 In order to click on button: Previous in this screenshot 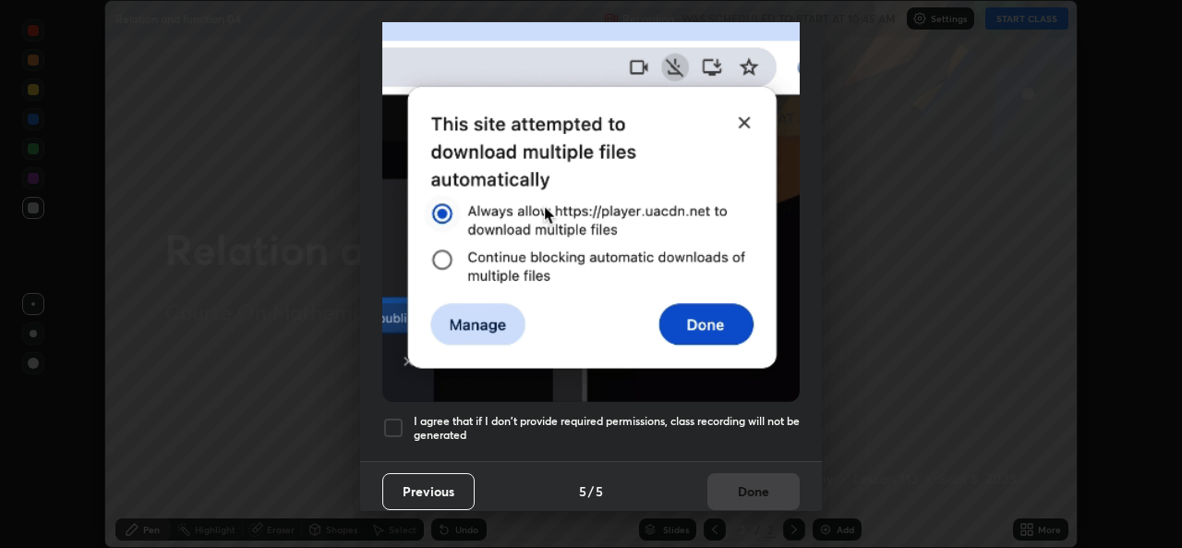, I will do `click(429, 491)`.